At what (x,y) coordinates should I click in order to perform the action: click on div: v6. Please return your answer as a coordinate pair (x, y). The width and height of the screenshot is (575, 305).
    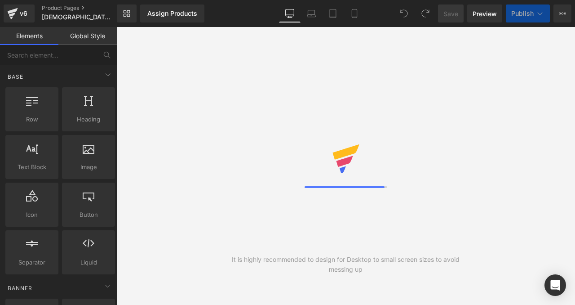
    Looking at the image, I should click on (23, 13).